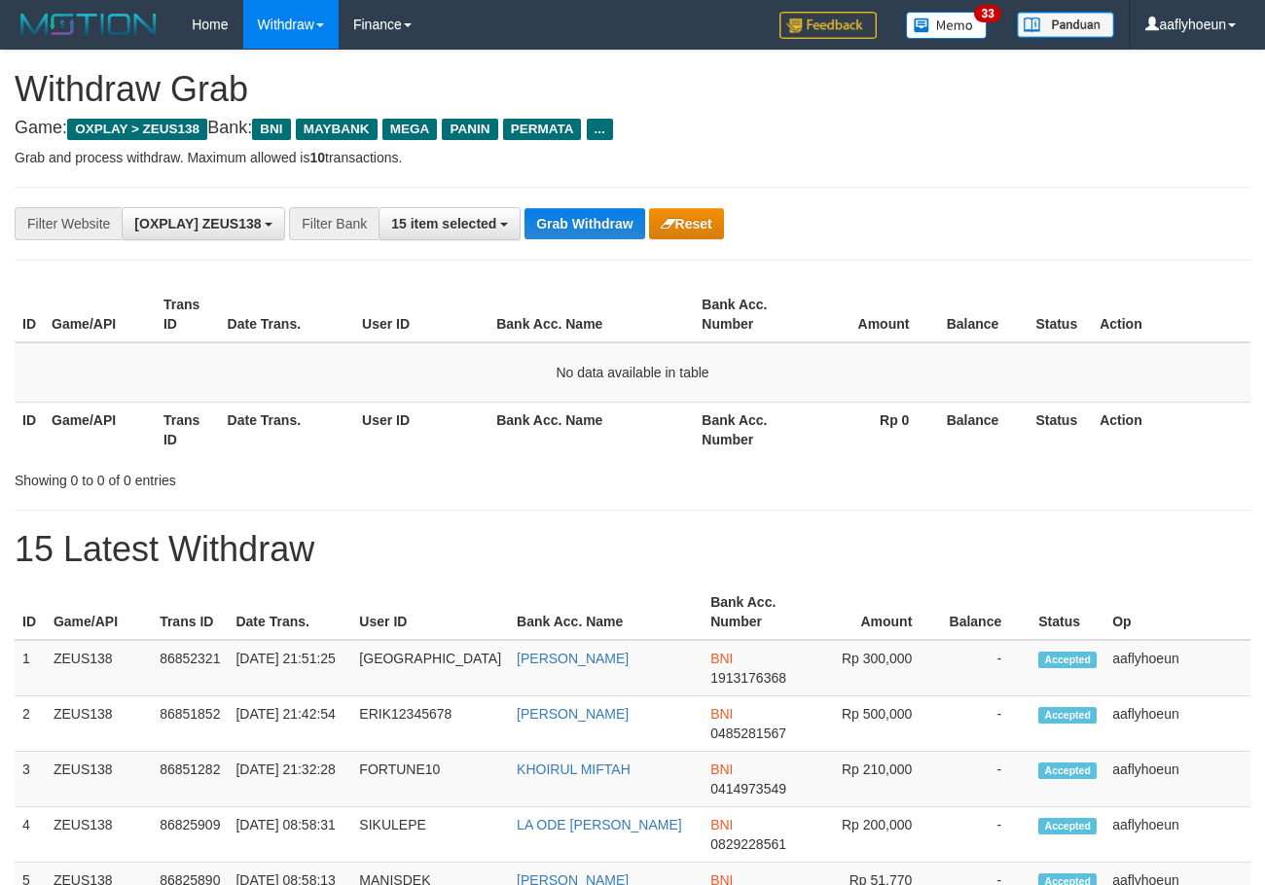  I want to click on div: Showing 0 to 0 of 0 entries, so click(264, 477).